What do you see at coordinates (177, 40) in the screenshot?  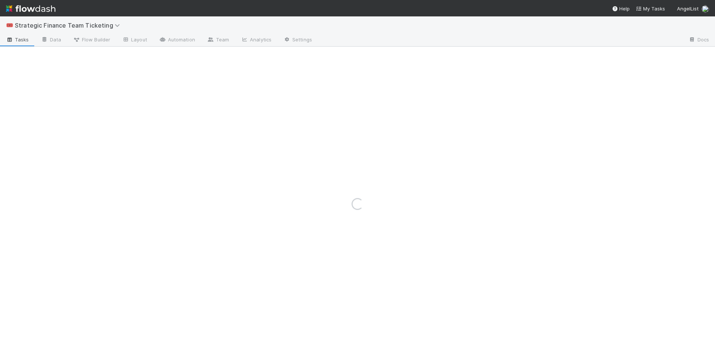 I see `a: Automation` at bounding box center [177, 40].